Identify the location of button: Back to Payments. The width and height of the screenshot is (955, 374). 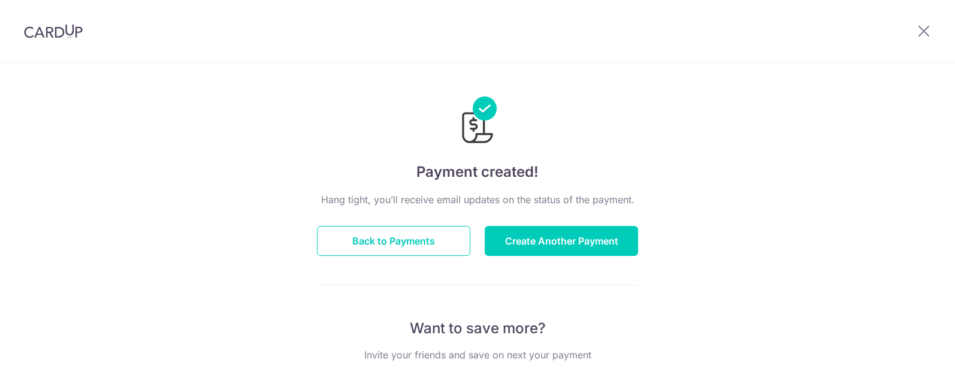
(394, 241).